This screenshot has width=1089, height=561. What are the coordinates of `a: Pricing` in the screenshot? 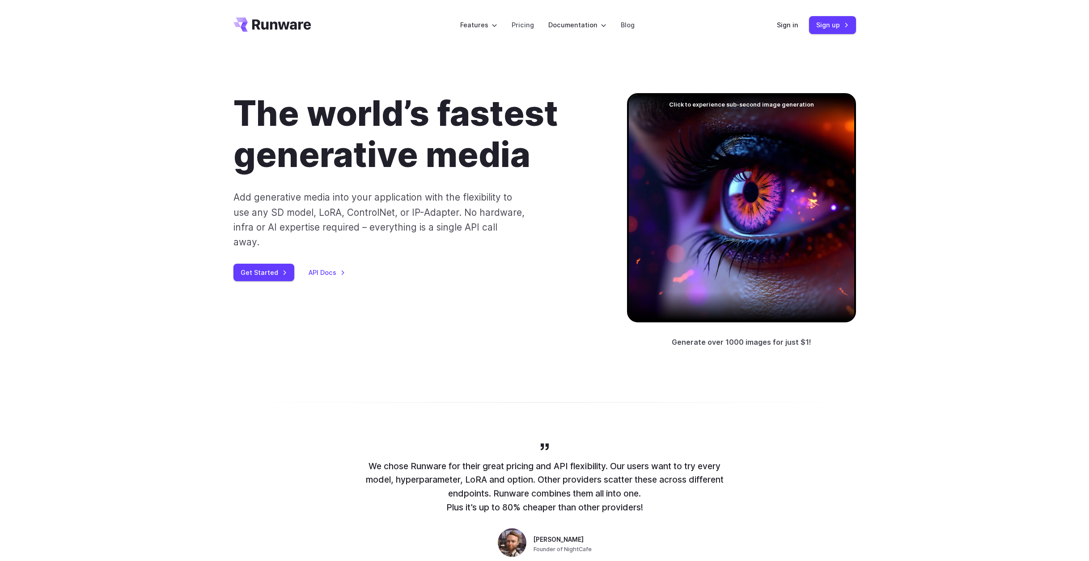 It's located at (523, 25).